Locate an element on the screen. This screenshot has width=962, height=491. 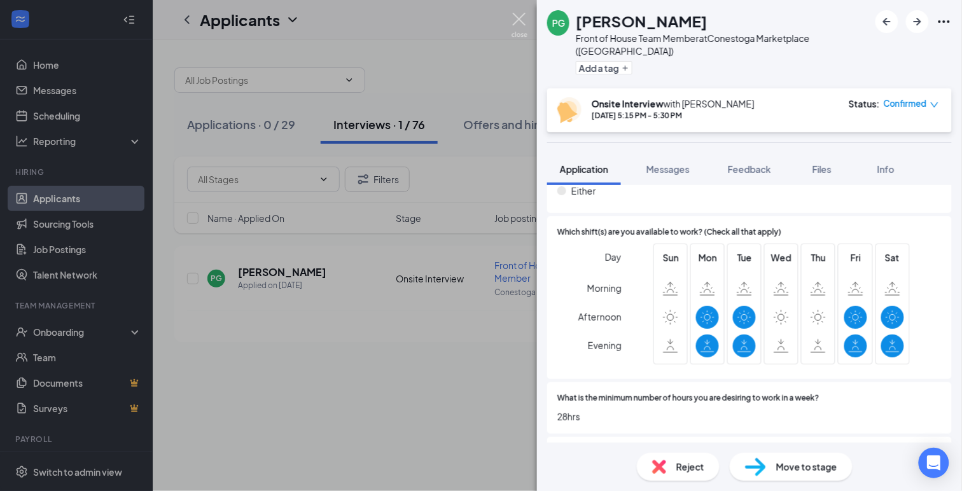
span: Reject is located at coordinates (690, 467).